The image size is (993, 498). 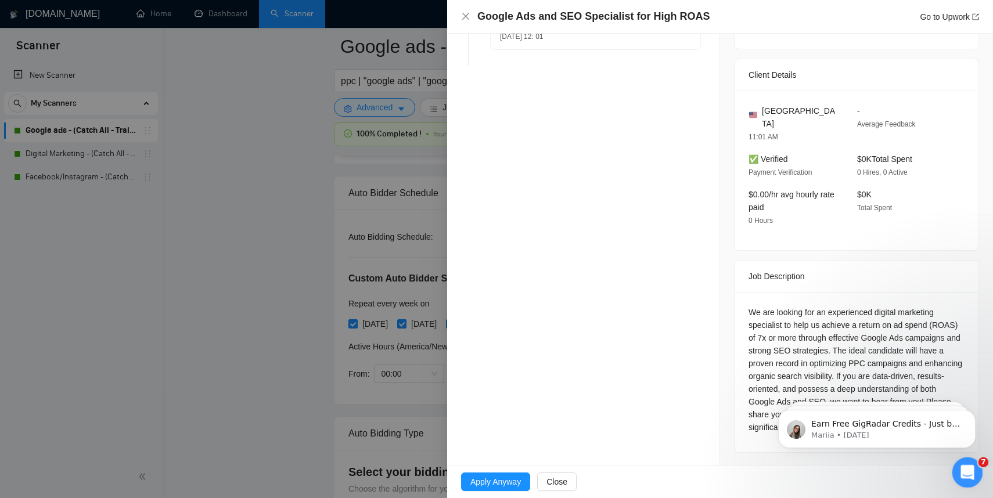 I want to click on div: Job Description, so click(x=856, y=276).